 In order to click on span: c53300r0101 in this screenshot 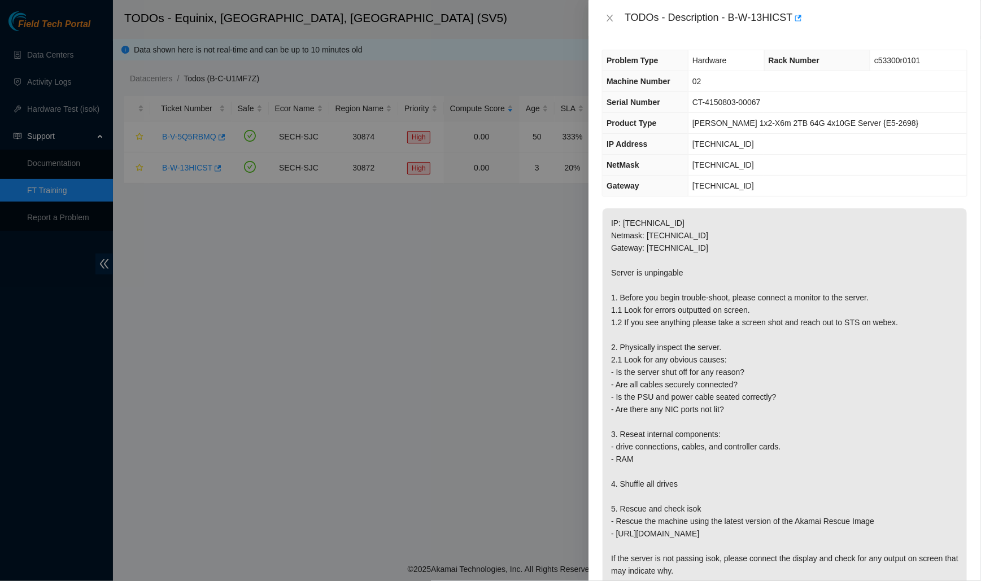, I will do `click(897, 60)`.